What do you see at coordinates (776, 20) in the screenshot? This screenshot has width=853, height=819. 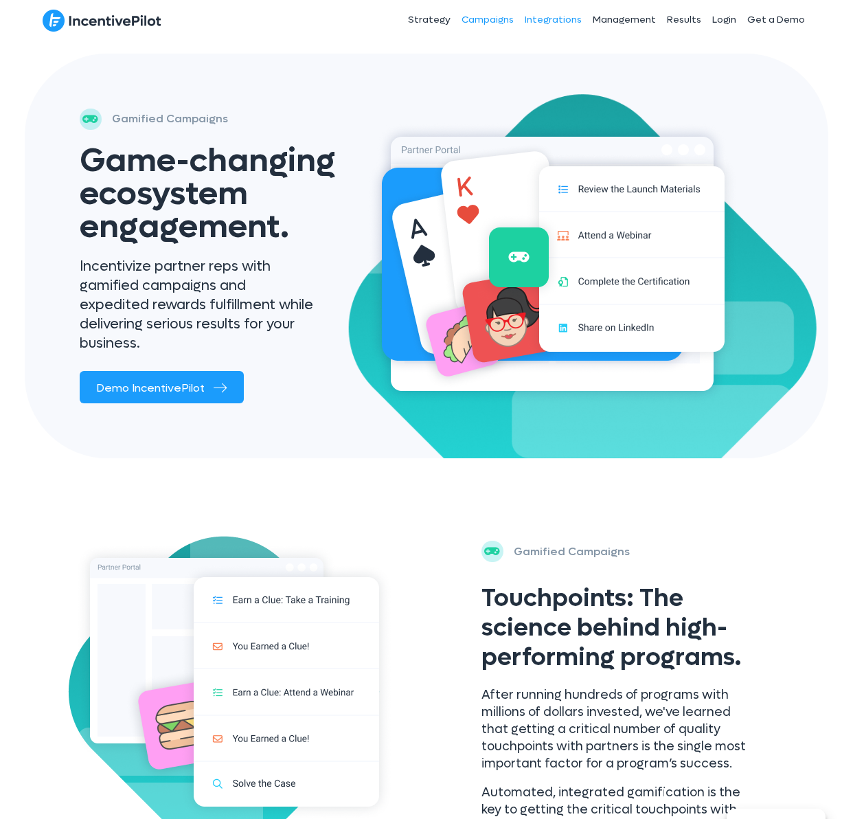 I see `a: Get a Demo` at bounding box center [776, 20].